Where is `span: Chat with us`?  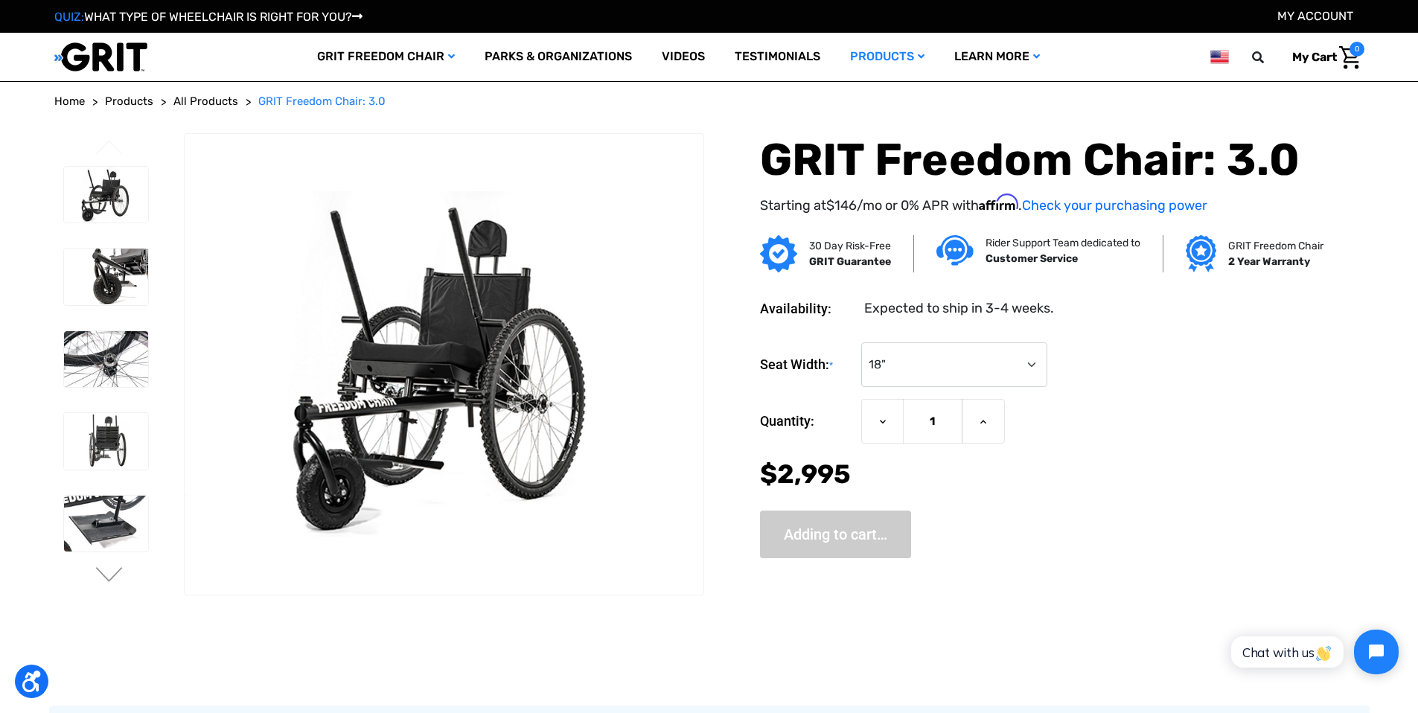 span: Chat with us is located at coordinates (72, 35).